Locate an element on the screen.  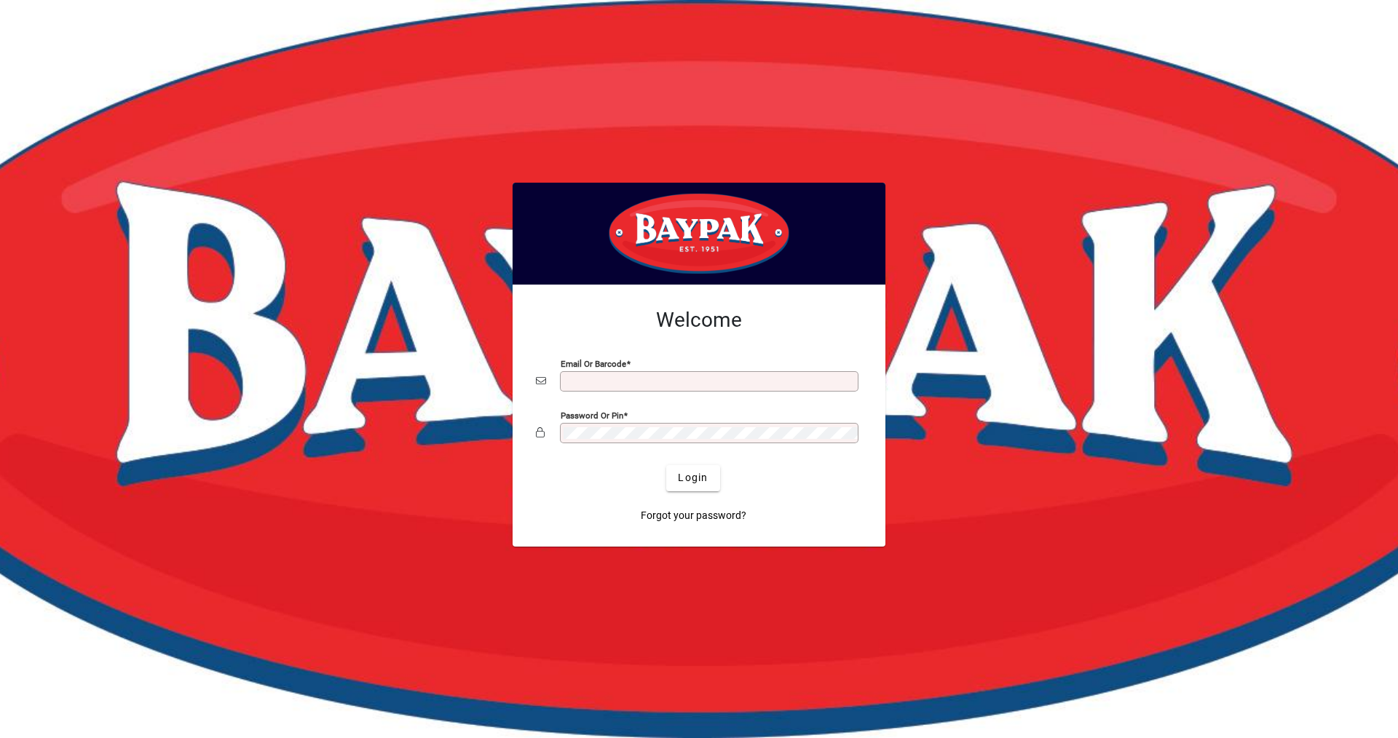
button: Login is located at coordinates (692, 478).